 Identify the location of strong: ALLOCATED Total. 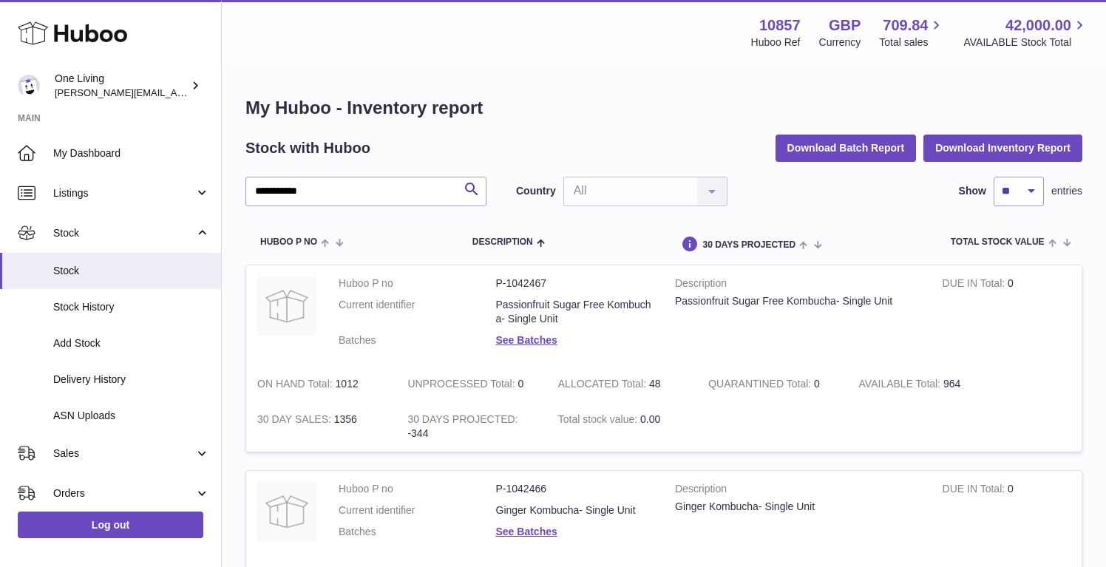
(603, 385).